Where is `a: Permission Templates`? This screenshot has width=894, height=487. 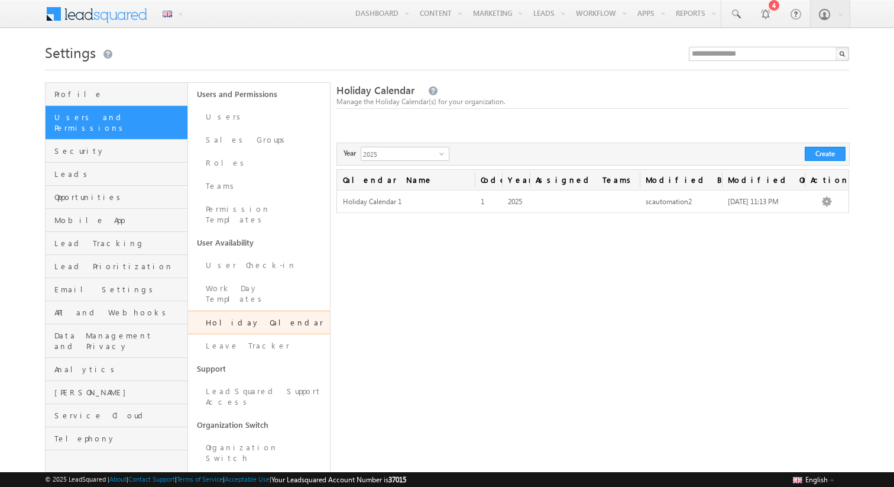 a: Permission Templates is located at coordinates (259, 214).